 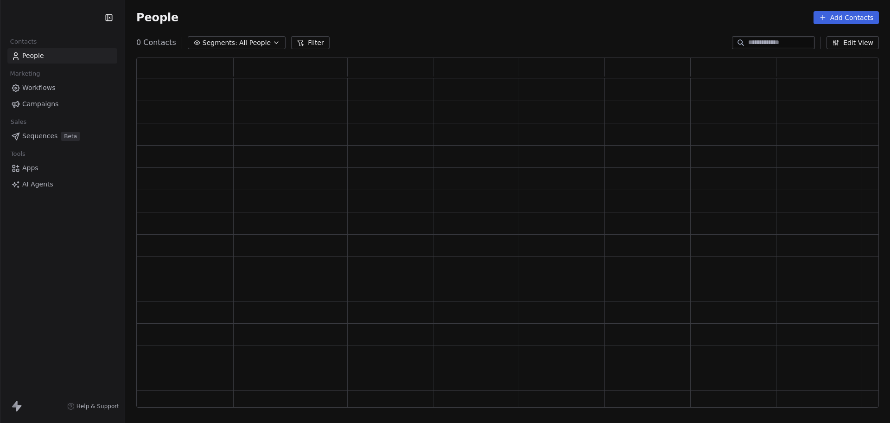 What do you see at coordinates (39, 88) in the screenshot?
I see `span: Workflows` at bounding box center [39, 88].